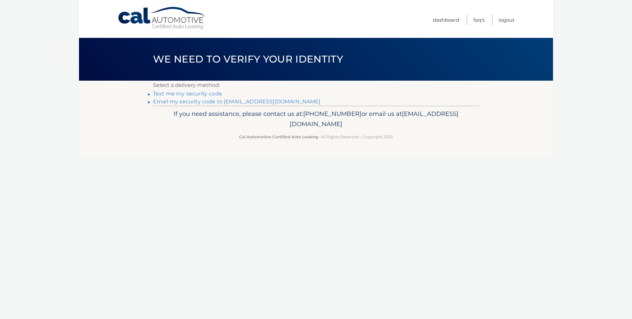  Describe the element at coordinates (248, 59) in the screenshot. I see `span: We need to verify your identity` at that location.